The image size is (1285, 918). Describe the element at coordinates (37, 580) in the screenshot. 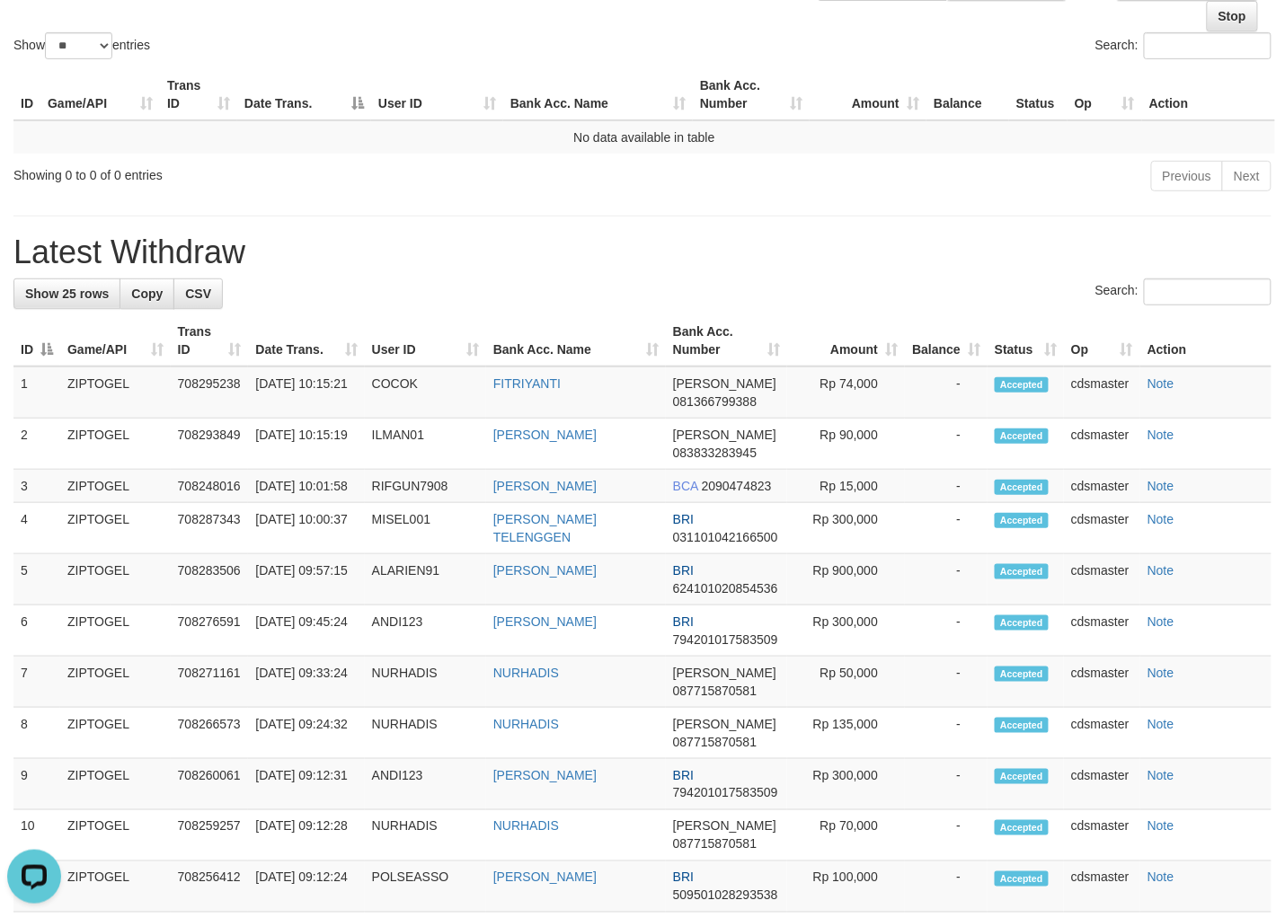

I see `td: 5` at that location.